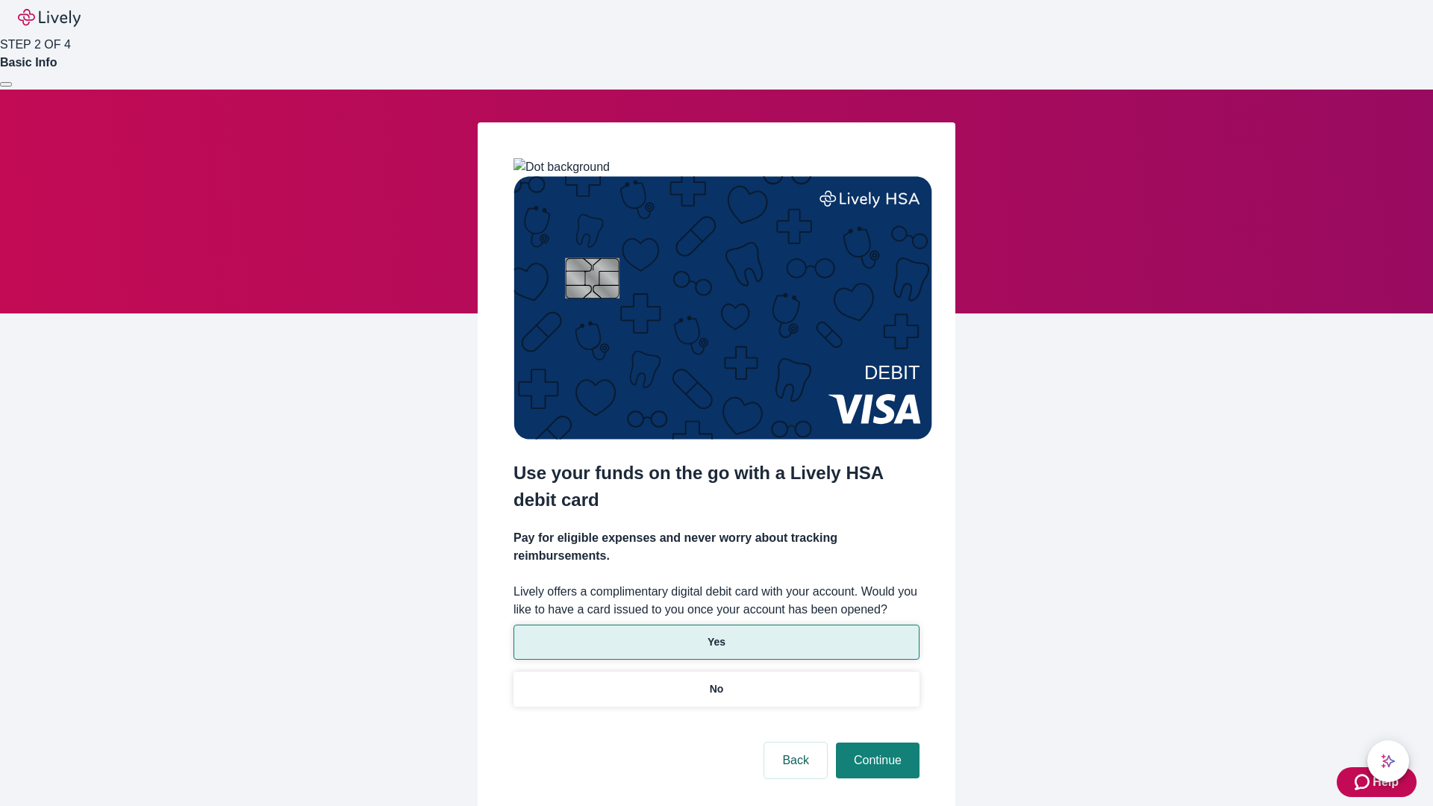 This screenshot has width=1433, height=806. Describe the element at coordinates (716, 642) in the screenshot. I see `button: Yes` at that location.